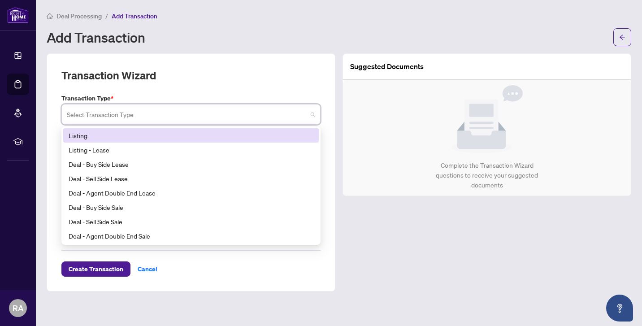  What do you see at coordinates (96, 269) in the screenshot?
I see `button: Create Transaction` at bounding box center [96, 269].